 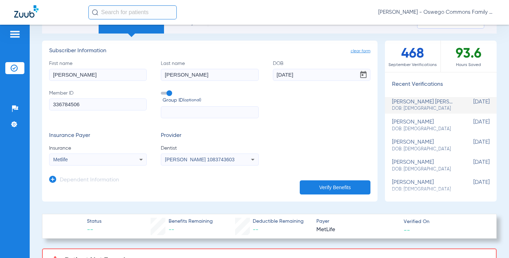 What do you see at coordinates (60, 160) in the screenshot?
I see `span: Metlife` at bounding box center [60, 160].